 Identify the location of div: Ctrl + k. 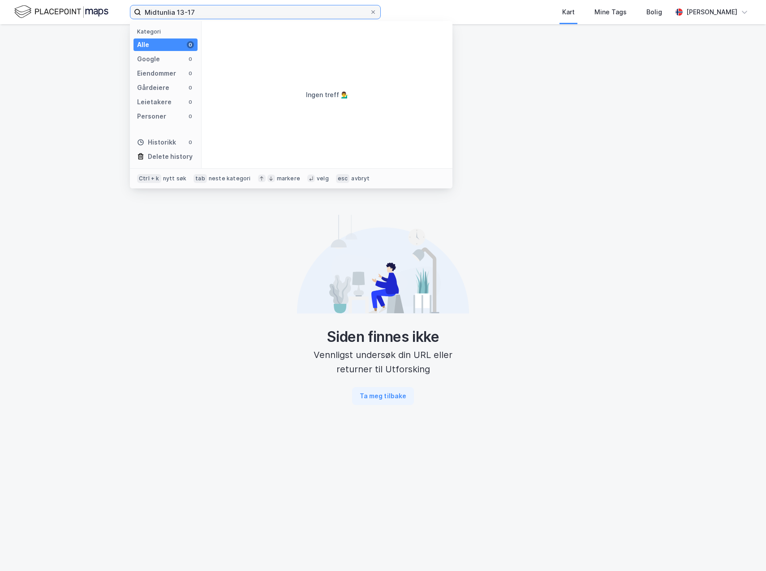
(149, 179).